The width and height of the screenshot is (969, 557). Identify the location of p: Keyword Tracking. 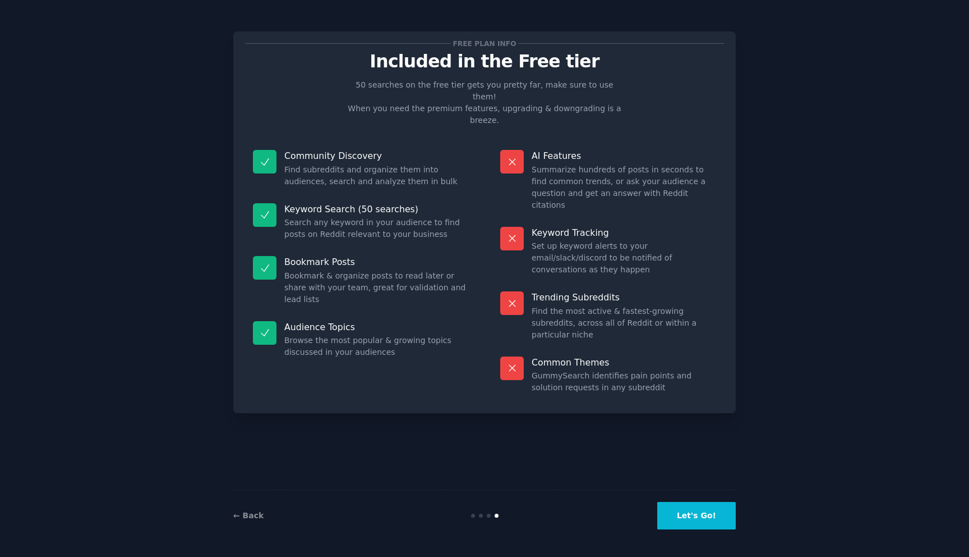
(624, 232).